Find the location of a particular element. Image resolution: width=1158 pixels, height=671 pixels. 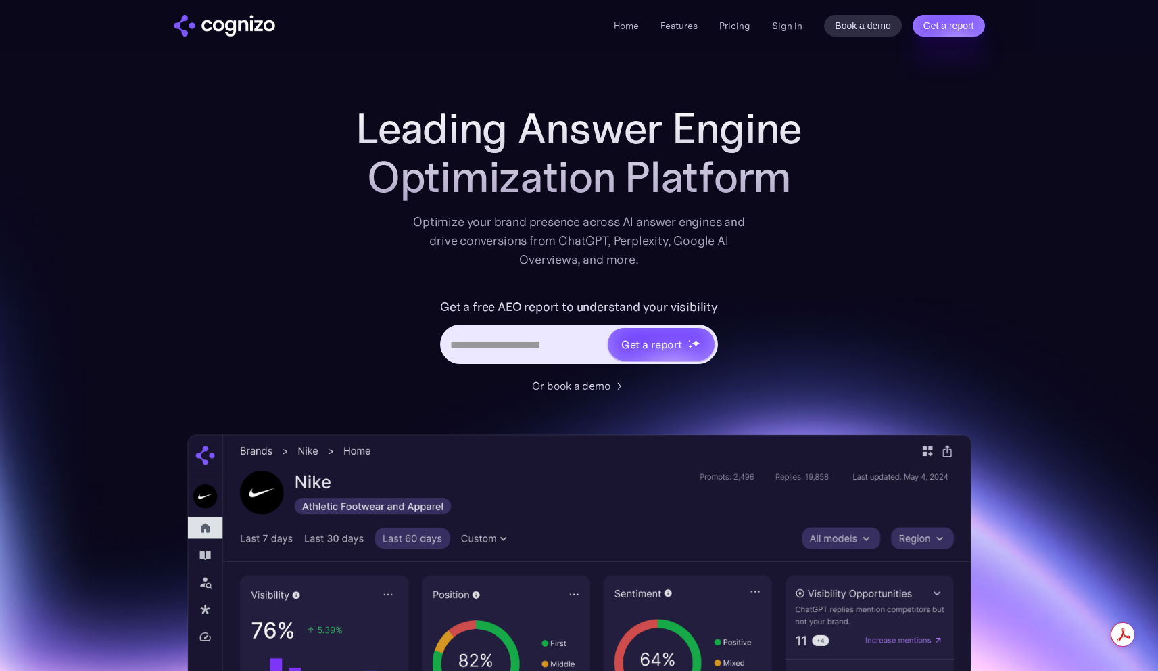

a: Get a reportstarstarstar is located at coordinates (661, 344).